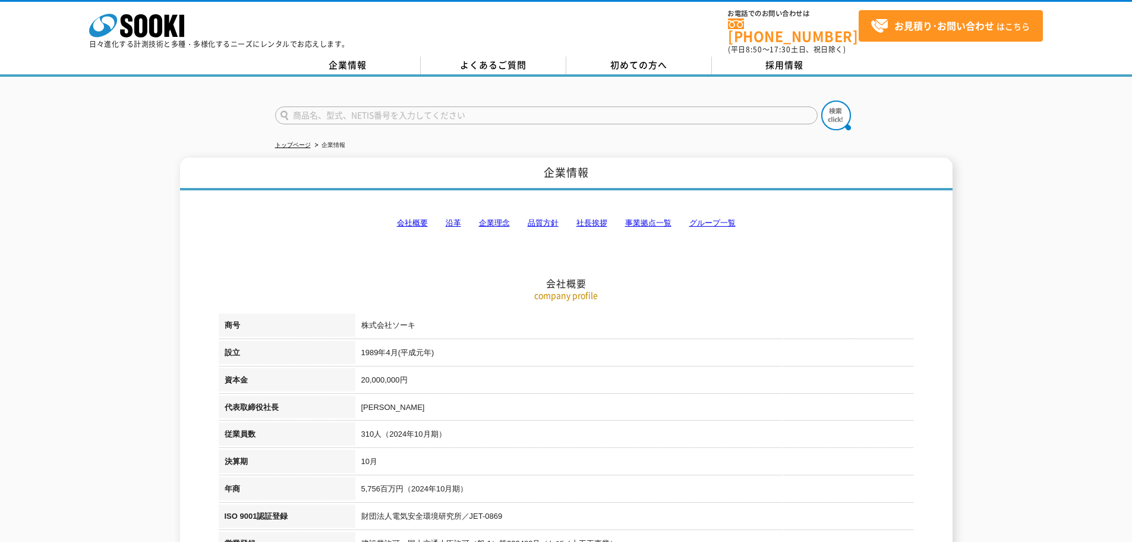  I want to click on input: 商品名、型式、NETIS番号を入力してください, so click(546, 115).